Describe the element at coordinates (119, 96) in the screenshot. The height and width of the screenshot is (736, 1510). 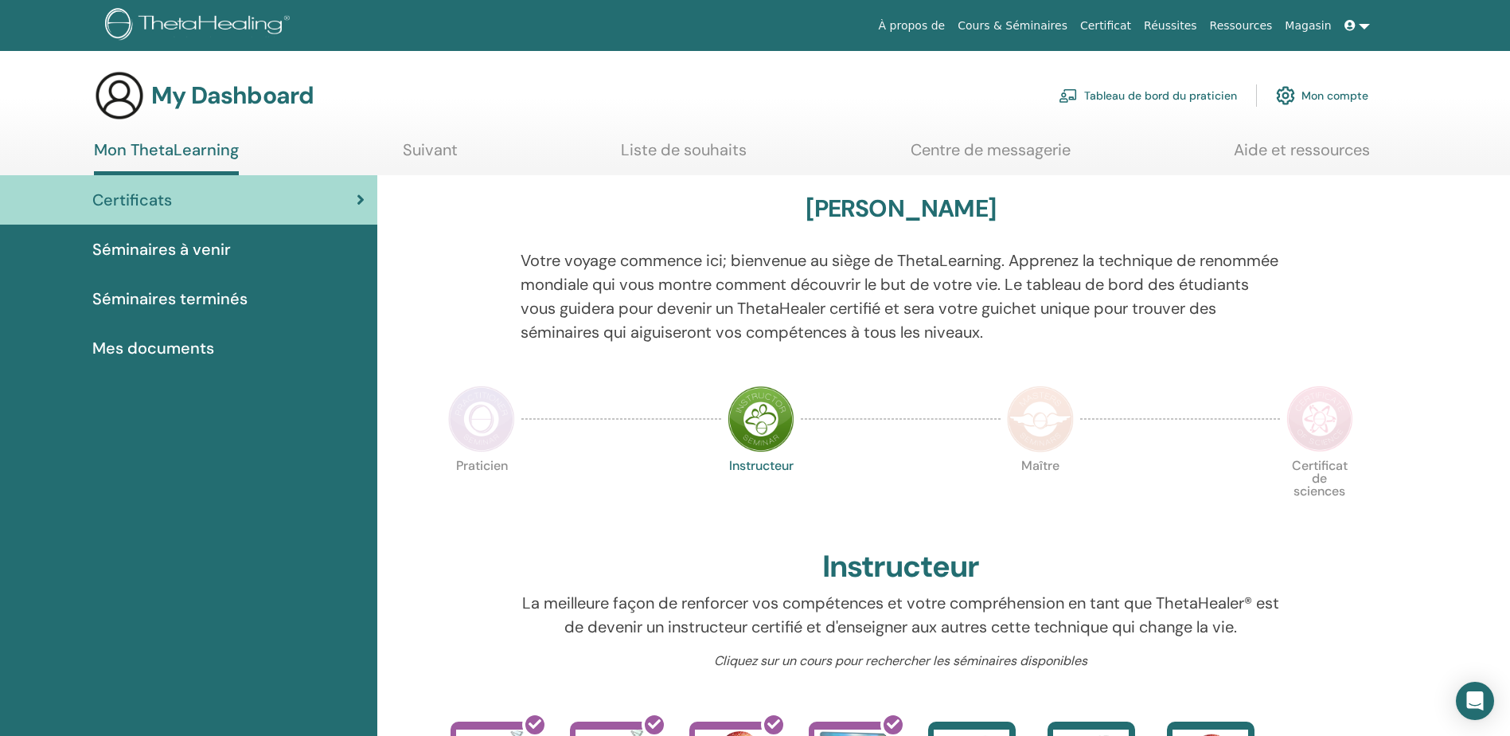
I see `img: generic-user-icon.jpg` at that location.